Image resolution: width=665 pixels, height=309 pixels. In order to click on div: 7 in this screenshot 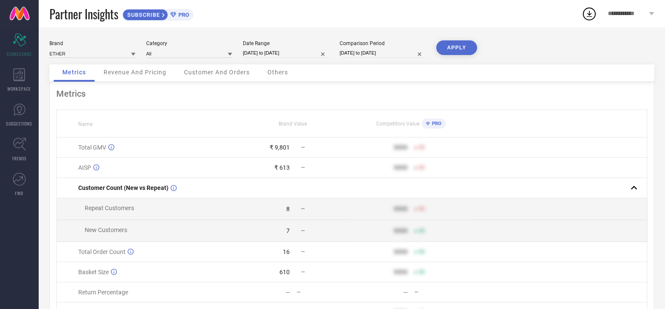, I will do `click(288, 231)`.